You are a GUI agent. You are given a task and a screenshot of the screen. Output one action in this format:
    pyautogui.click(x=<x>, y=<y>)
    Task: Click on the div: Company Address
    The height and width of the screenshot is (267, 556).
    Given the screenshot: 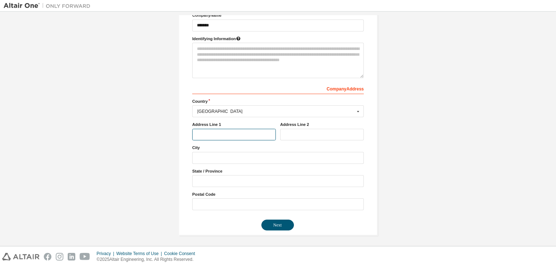 What is the action you would take?
    pyautogui.click(x=278, y=88)
    